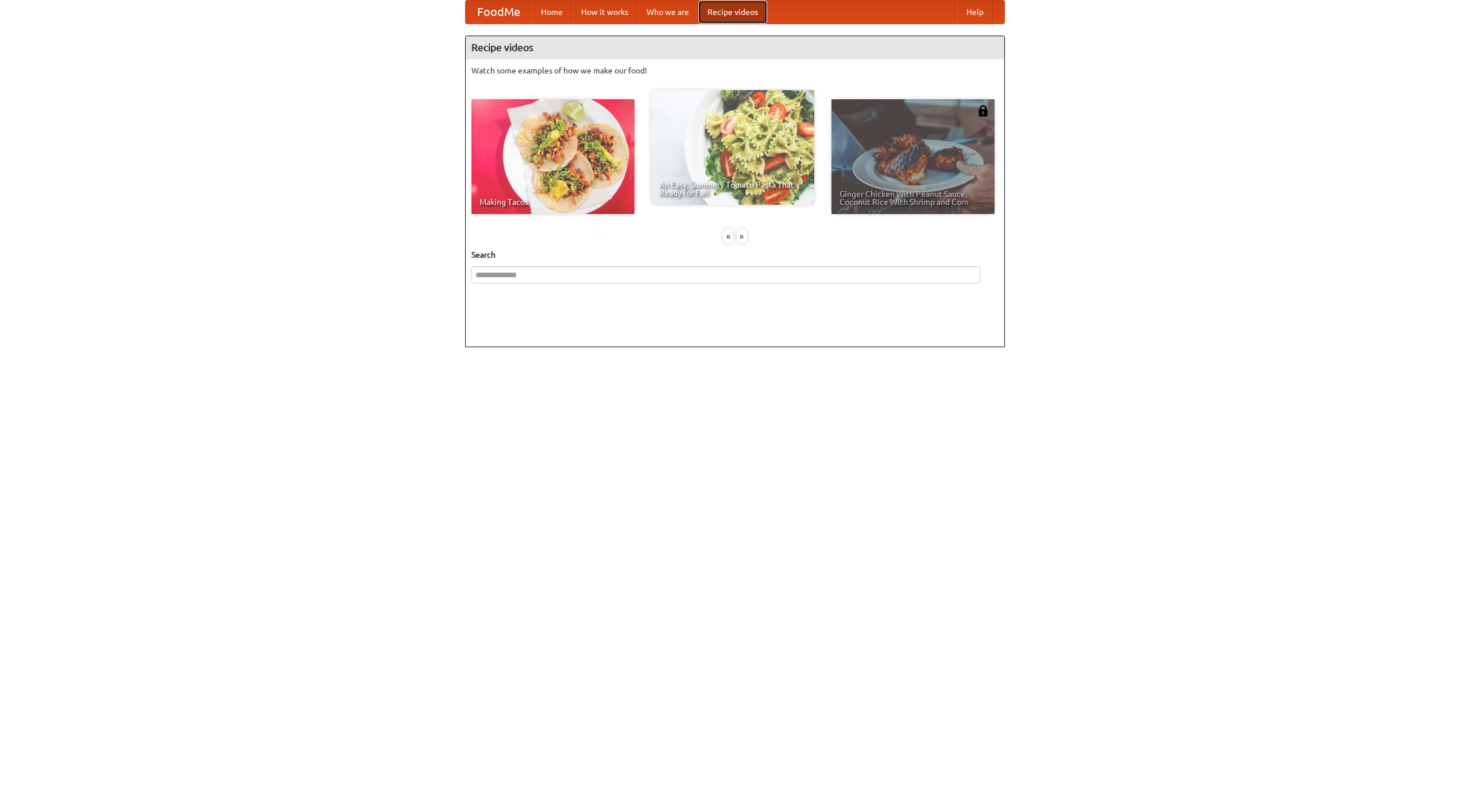  Describe the element at coordinates (733, 189) in the screenshot. I see `span: An Easy, Summery Tomato Pasta That's Ready for Fall` at that location.